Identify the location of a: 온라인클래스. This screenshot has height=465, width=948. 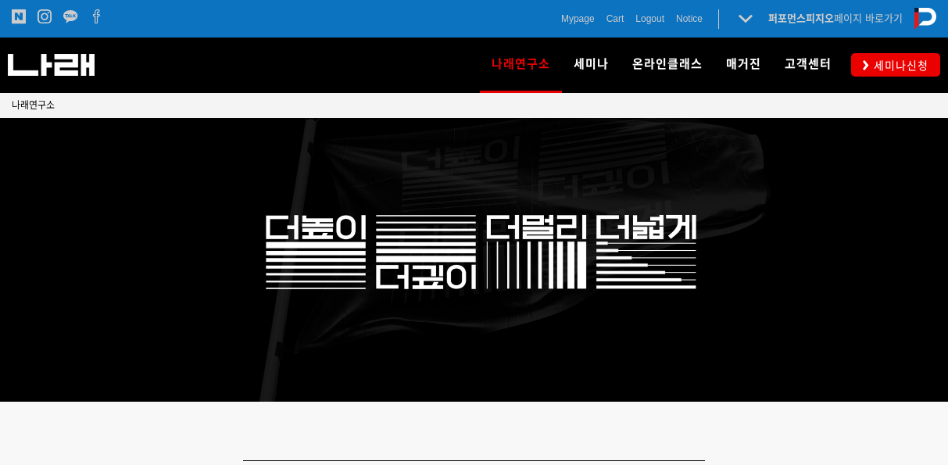
(668, 65).